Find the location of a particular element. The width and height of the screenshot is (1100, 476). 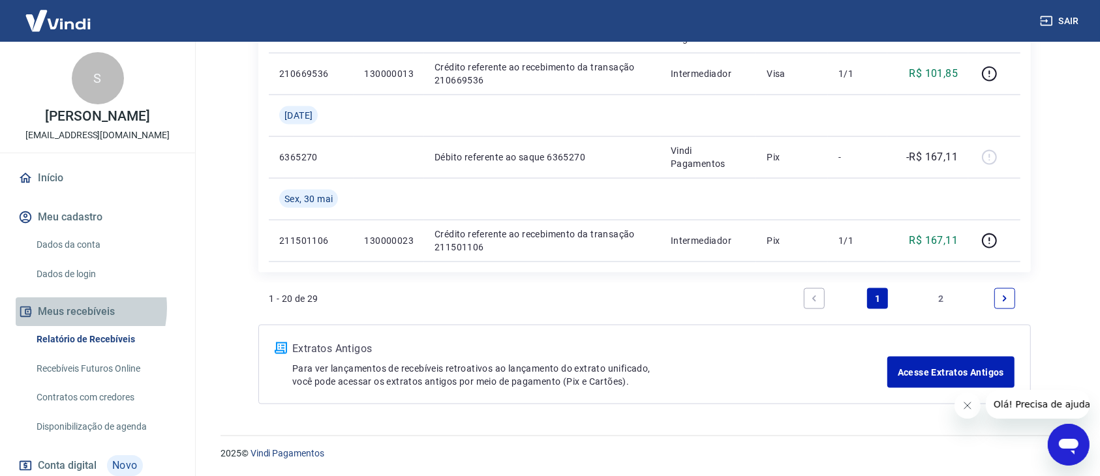

span: Sex, 30 mai is located at coordinates (309, 199).